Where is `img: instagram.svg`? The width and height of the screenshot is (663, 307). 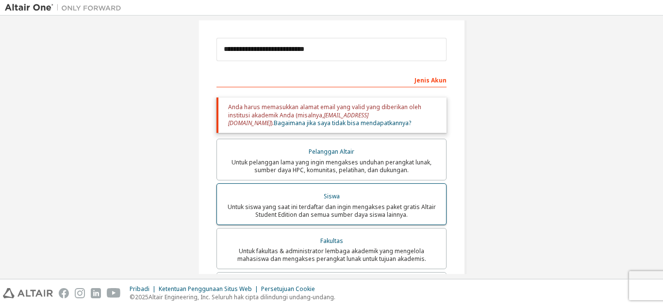
img: instagram.svg is located at coordinates (80, 293).